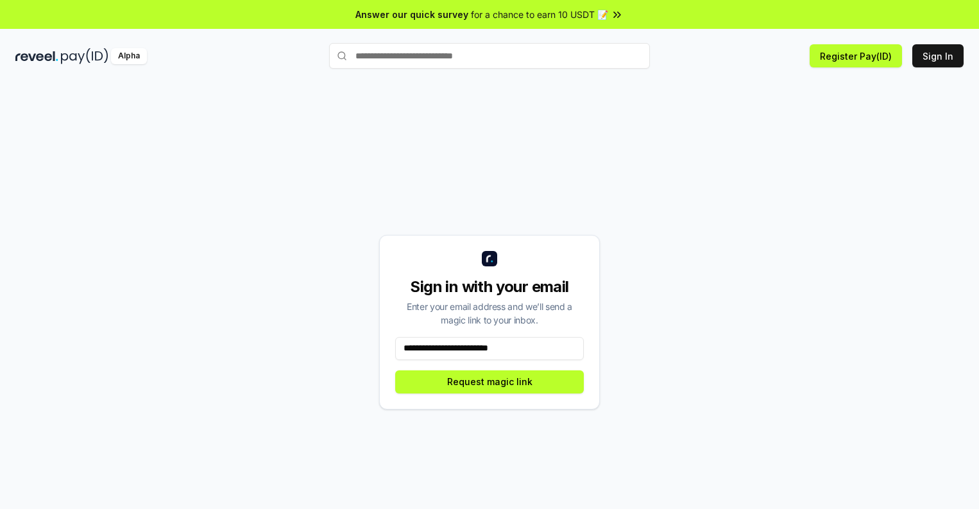 The height and width of the screenshot is (509, 979). I want to click on button: Register Pay(ID), so click(855, 56).